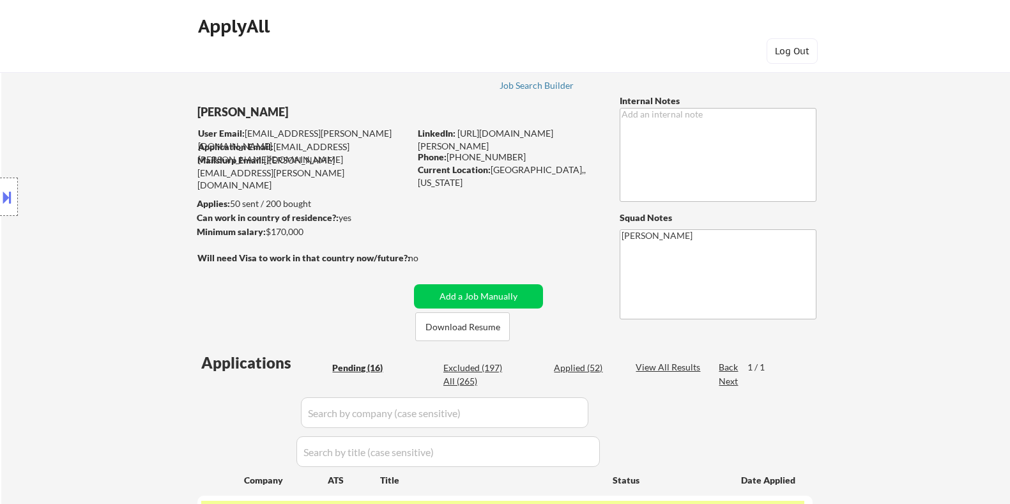 Image resolution: width=1010 pixels, height=504 pixels. What do you see at coordinates (426, 258) in the screenshot?
I see `div: no` at bounding box center [426, 258].